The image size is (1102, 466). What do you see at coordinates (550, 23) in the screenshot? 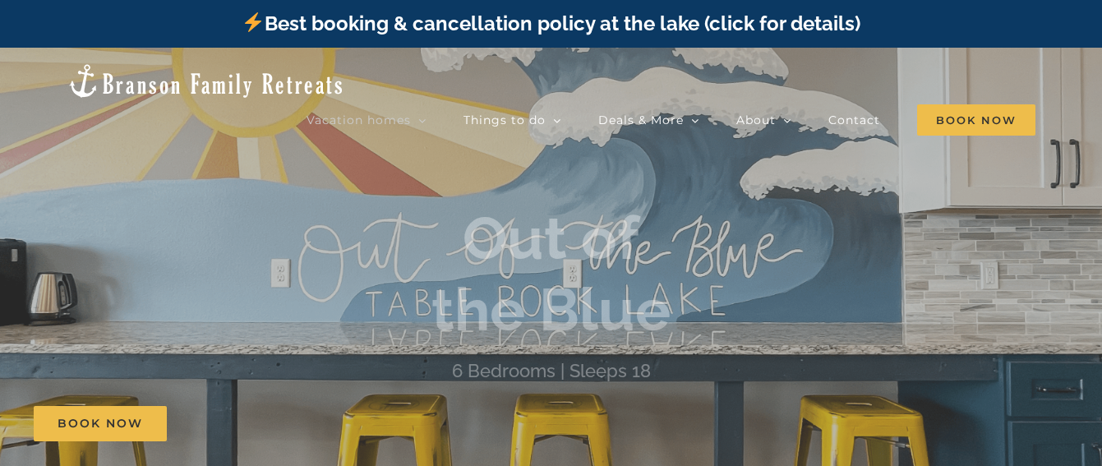
I see `a: Best booking & cancellation policy at the lake (click for details)` at bounding box center [550, 23].